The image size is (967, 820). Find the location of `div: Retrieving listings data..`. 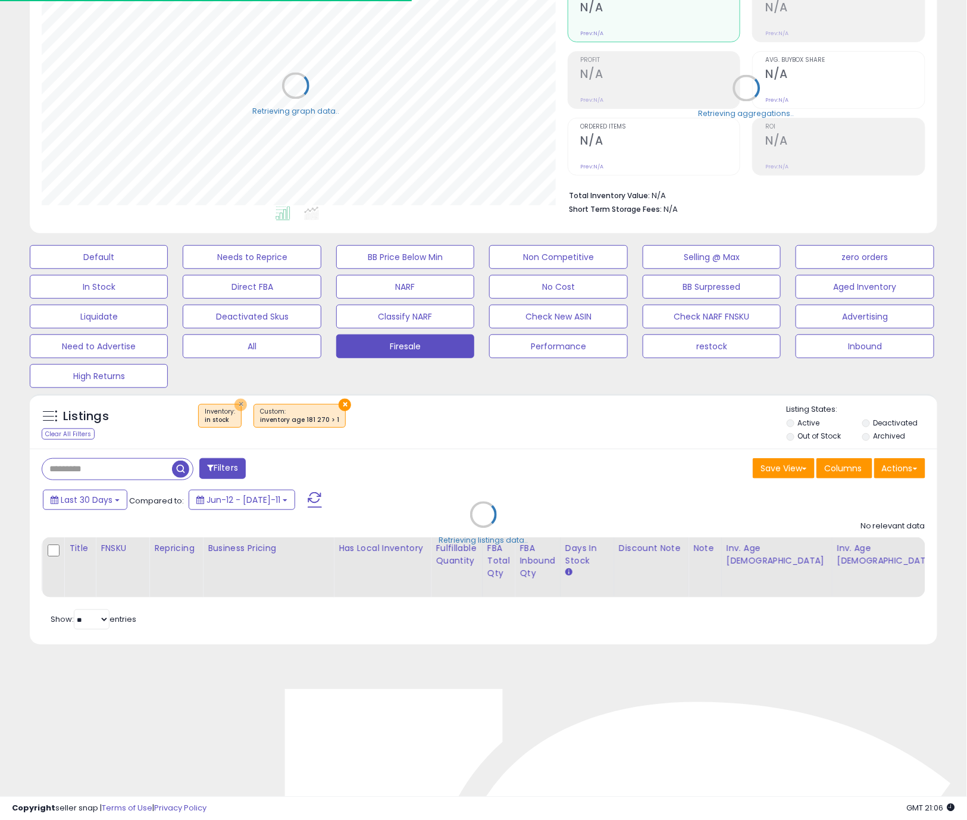

div: Retrieving listings data.. is located at coordinates (484, 541).